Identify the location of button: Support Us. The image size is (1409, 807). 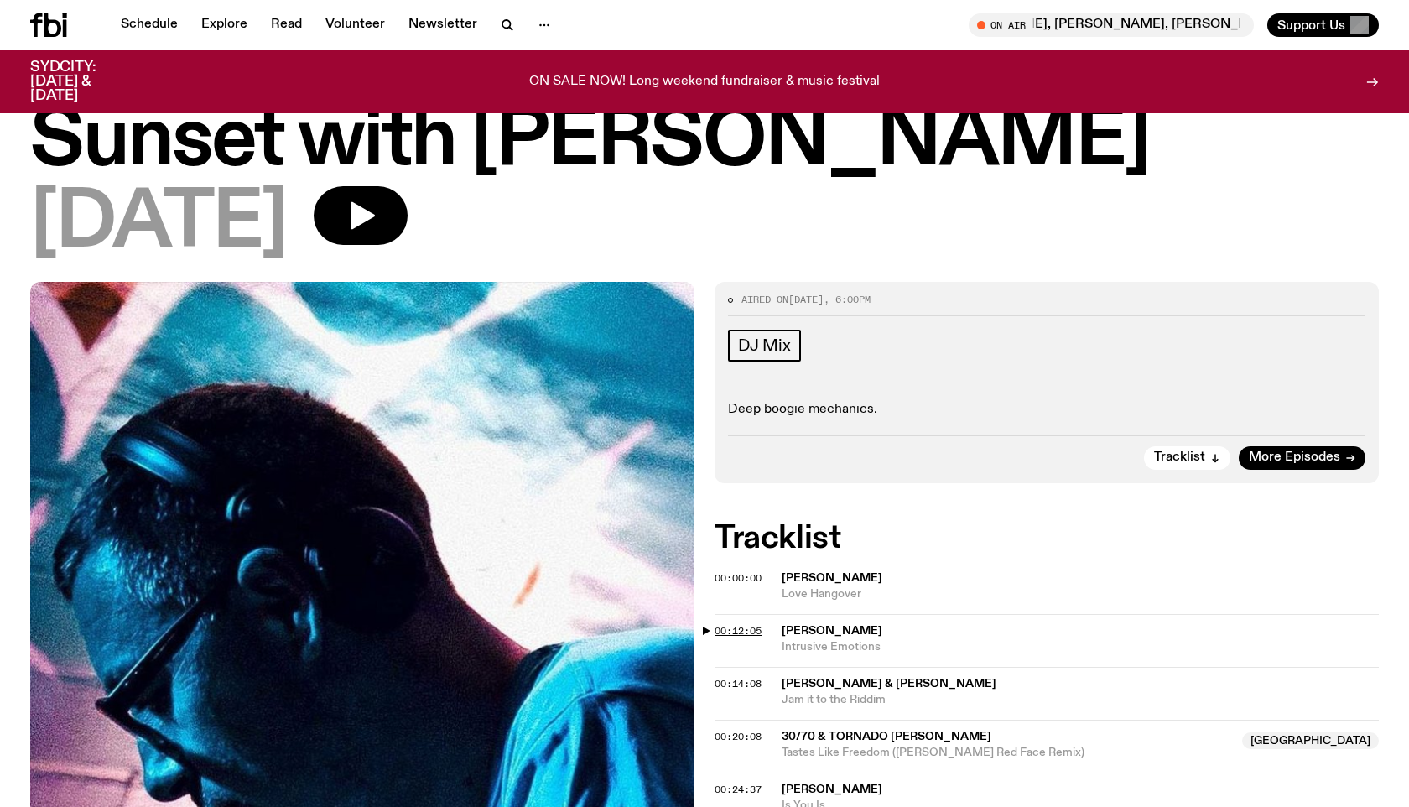
(1322, 25).